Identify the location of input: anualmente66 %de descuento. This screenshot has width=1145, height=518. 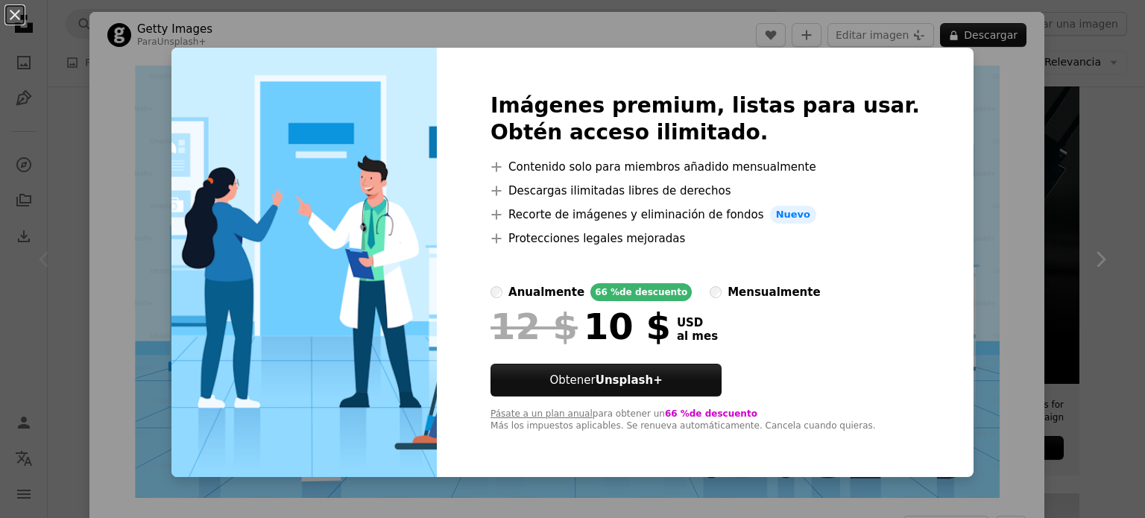
(497, 292).